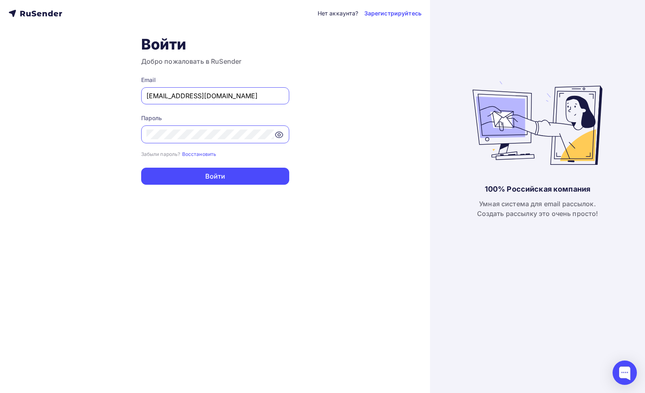  I want to click on h1: Войти, so click(215, 44).